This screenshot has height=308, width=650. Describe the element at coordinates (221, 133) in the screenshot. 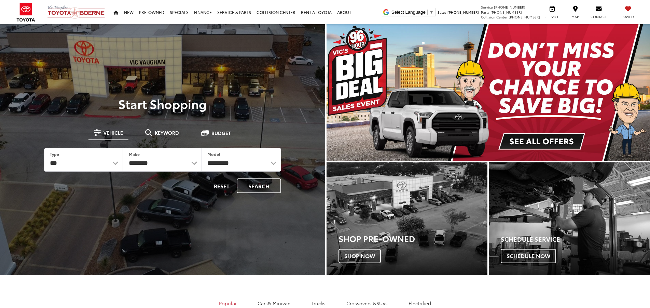

I see `span: Budget` at that location.